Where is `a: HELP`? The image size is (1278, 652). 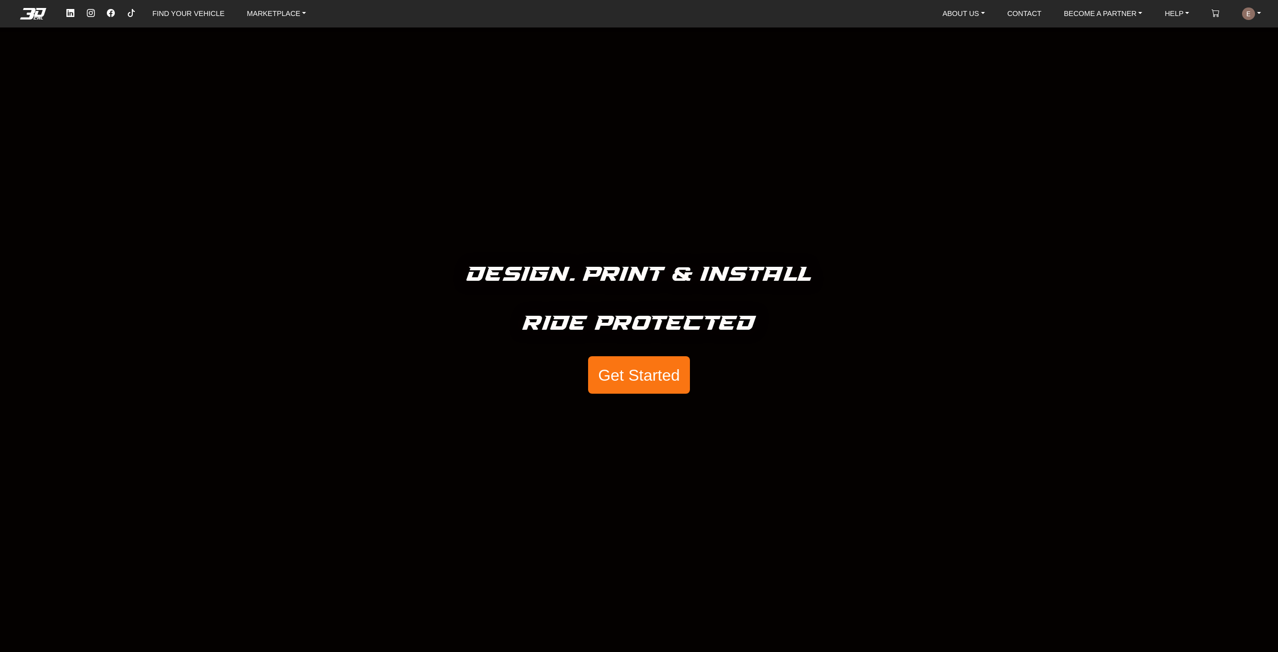
a: HELP is located at coordinates (1177, 13).